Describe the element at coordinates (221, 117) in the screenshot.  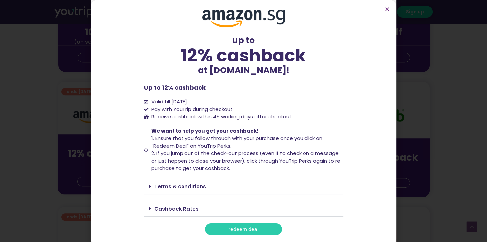
I see `span: Receive cashback within 45 working days after checkout` at that location.